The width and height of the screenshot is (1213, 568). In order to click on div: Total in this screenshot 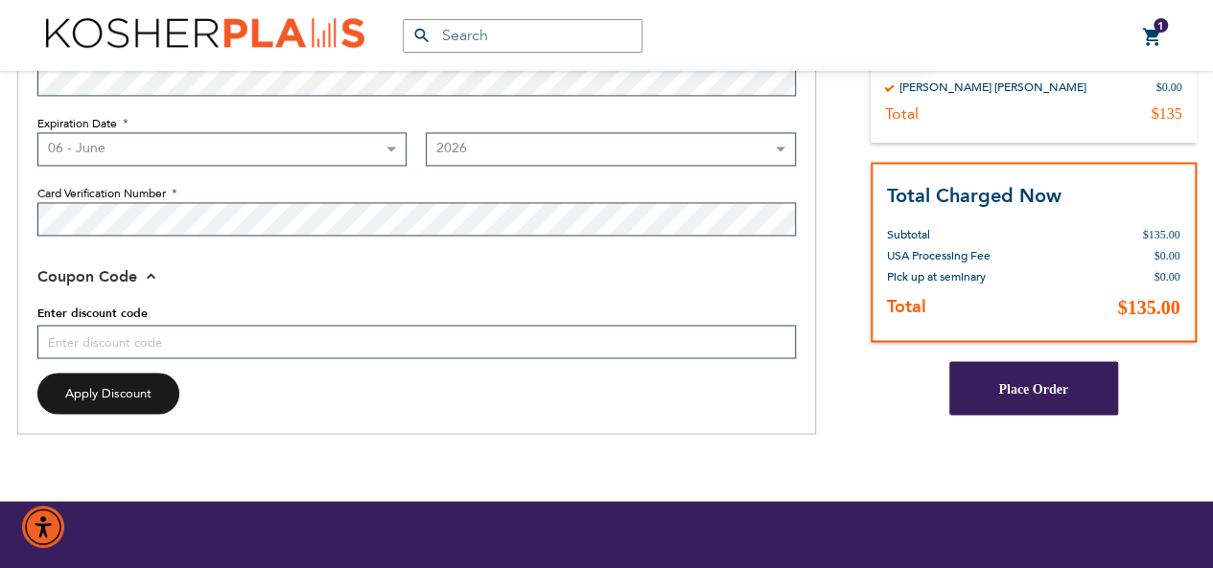, I will do `click(901, 114)`.